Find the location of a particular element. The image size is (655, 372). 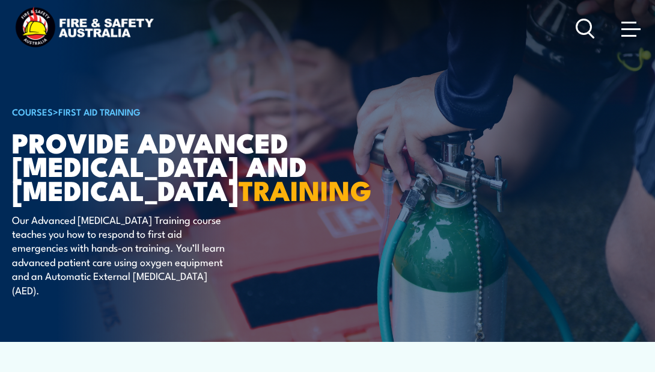

strong: TRAINING is located at coordinates (305, 189).